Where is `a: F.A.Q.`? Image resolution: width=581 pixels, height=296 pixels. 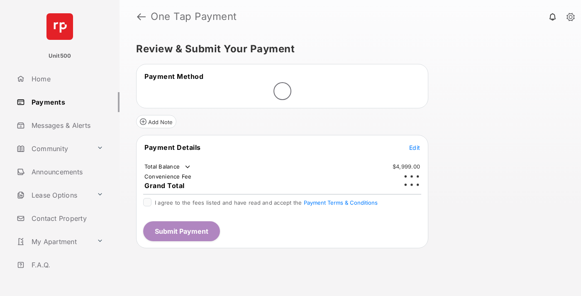 a: F.A.Q. is located at coordinates (66, 265).